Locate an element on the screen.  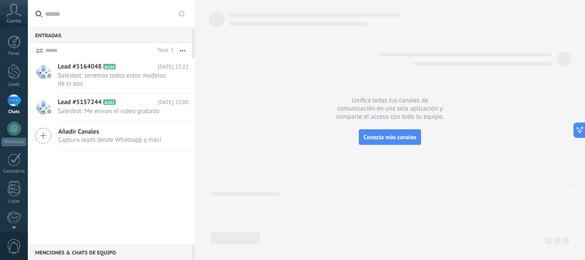
span: Captura leads desde Whatsapp y más! is located at coordinates (110, 140).